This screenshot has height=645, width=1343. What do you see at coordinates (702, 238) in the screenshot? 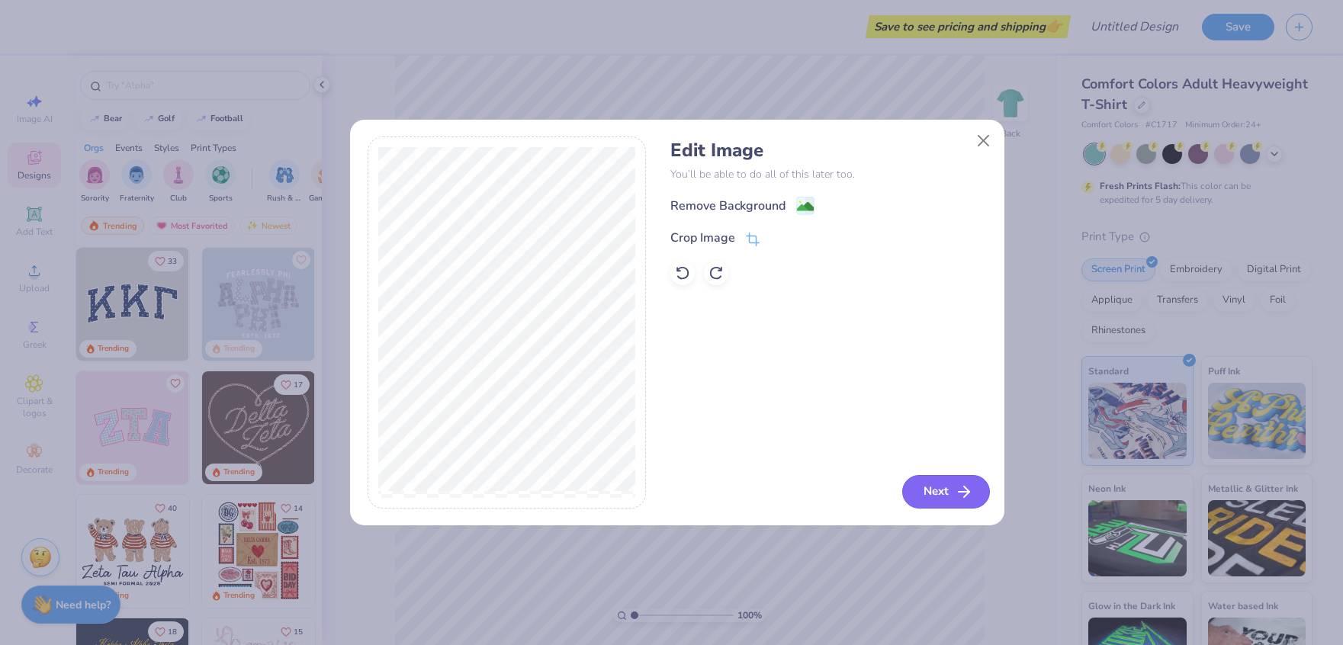
I see `div: Crop Image` at bounding box center [702, 238].